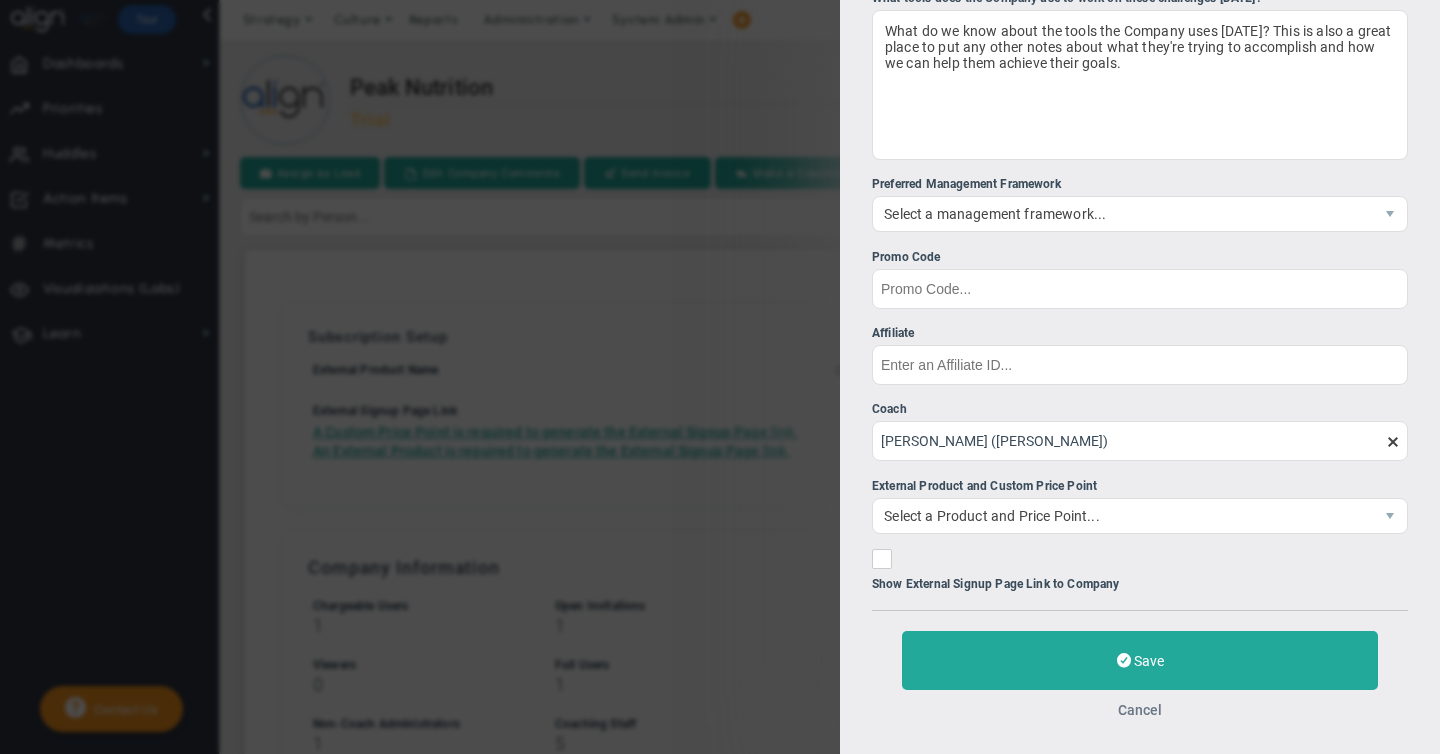 The height and width of the screenshot is (754, 1440). I want to click on input: Coach, so click(1140, 441).